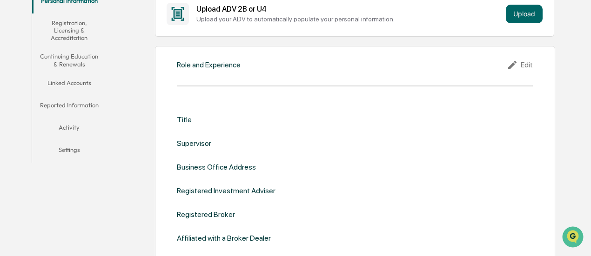 The height and width of the screenshot is (256, 591). What do you see at coordinates (69, 129) in the screenshot?
I see `button: Activity` at bounding box center [69, 129].